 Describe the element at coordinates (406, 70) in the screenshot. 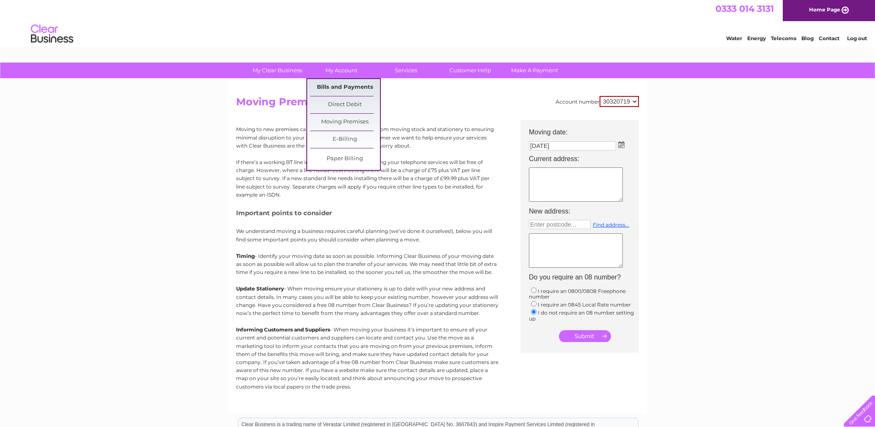

I see `a: Services` at that location.